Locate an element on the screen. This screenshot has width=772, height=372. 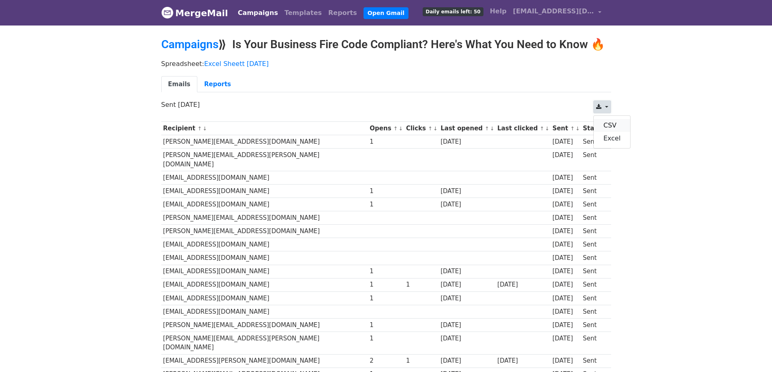
div: Chat Widget is located at coordinates (752, 353).